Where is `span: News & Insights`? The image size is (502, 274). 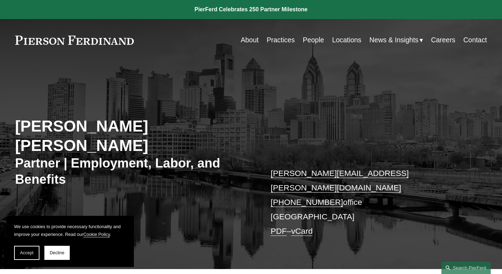
span: News & Insights is located at coordinates (394, 40).